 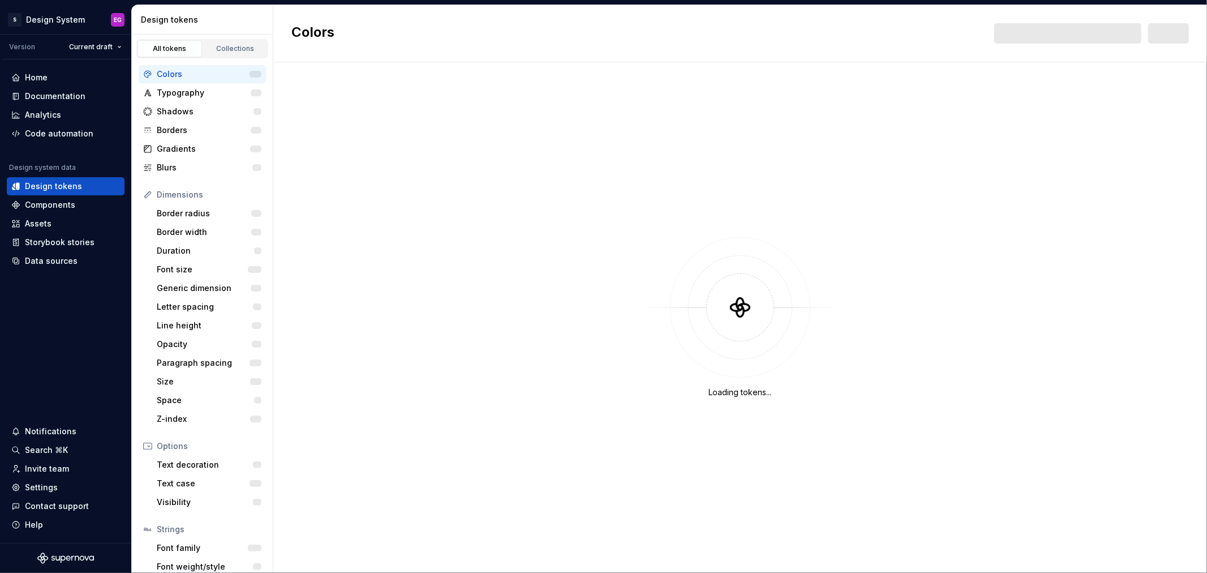 What do you see at coordinates (209, 232) in the screenshot?
I see `a: Border width` at bounding box center [209, 232].